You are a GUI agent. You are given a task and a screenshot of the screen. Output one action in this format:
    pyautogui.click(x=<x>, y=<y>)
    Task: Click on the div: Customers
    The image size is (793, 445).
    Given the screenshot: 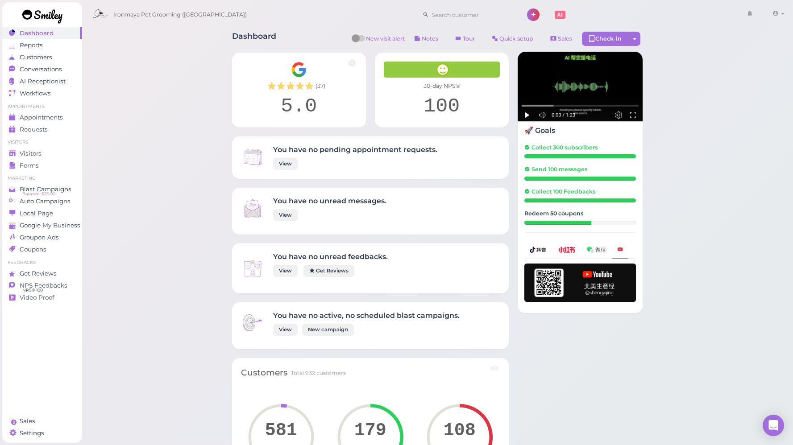 What is the action you would take?
    pyautogui.click(x=264, y=373)
    